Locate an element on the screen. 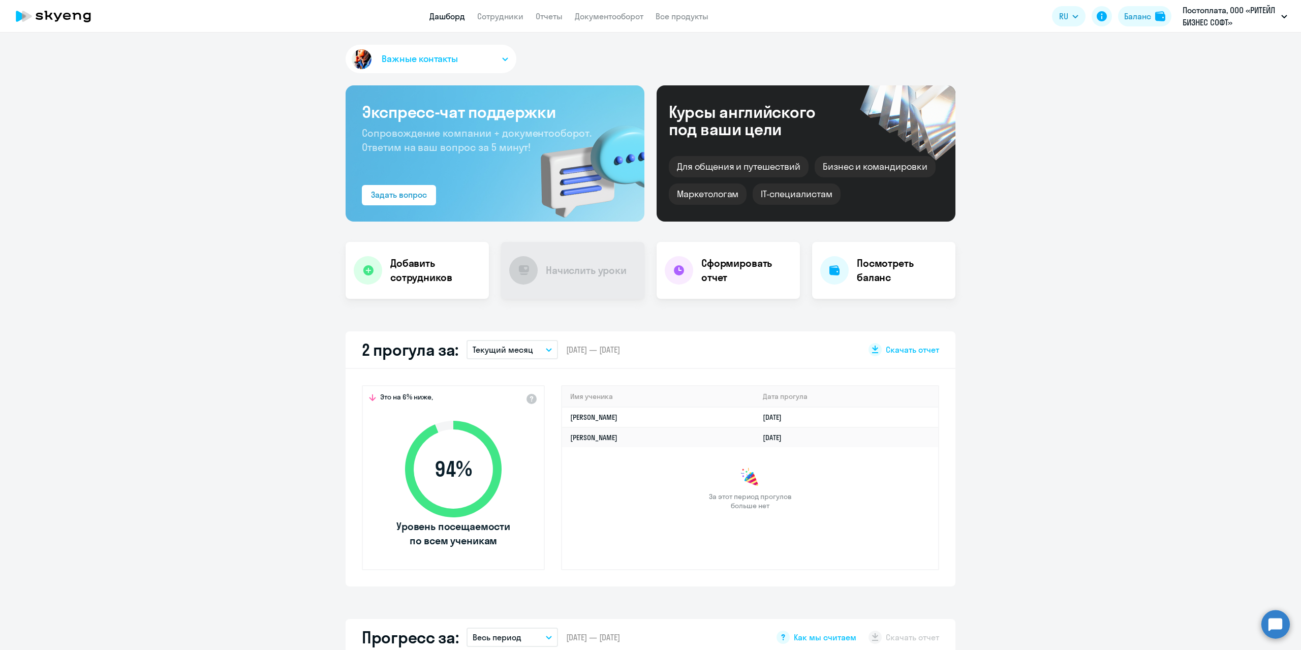 Image resolution: width=1301 pixels, height=650 pixels. div: IT-специалистам is located at coordinates (796, 194).